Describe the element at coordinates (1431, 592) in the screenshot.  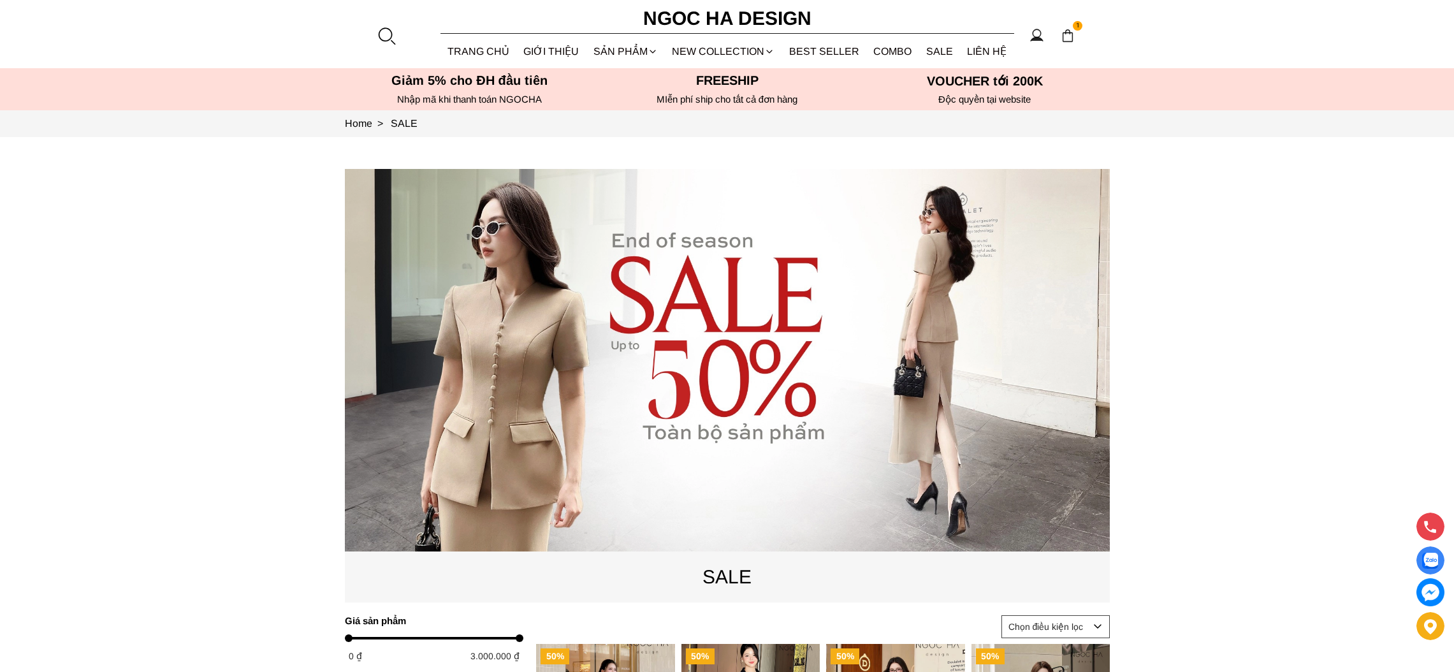
I see `a: messenger` at that location.